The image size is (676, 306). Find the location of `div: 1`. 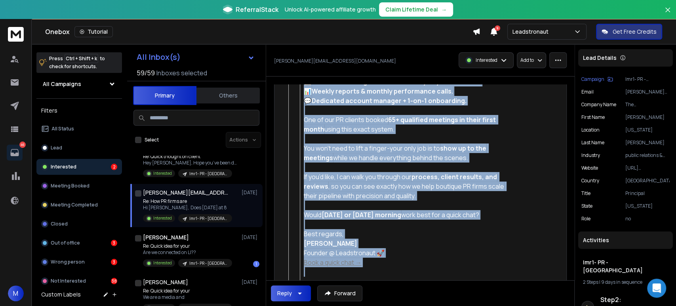

div: 1 is located at coordinates (256, 264).